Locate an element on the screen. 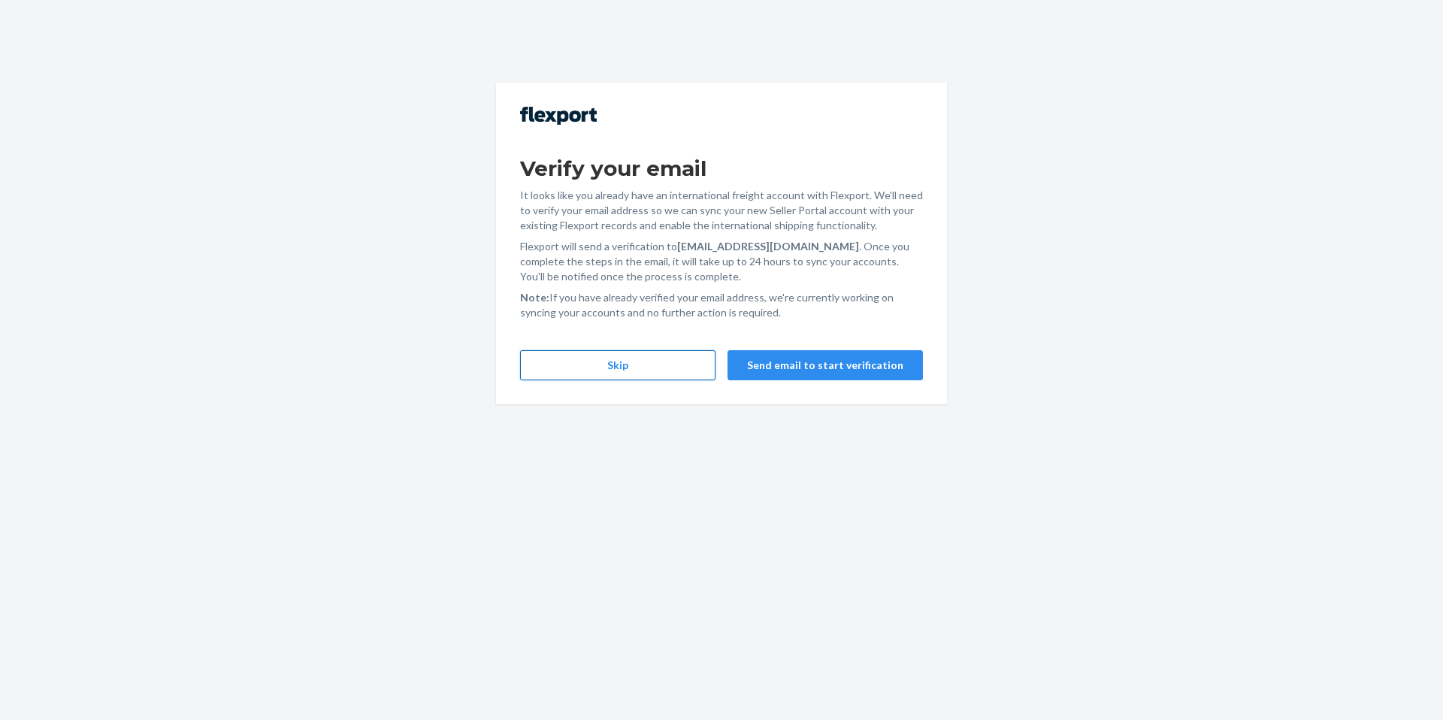 The image size is (1443, 720). strong: Note: is located at coordinates (534, 297).